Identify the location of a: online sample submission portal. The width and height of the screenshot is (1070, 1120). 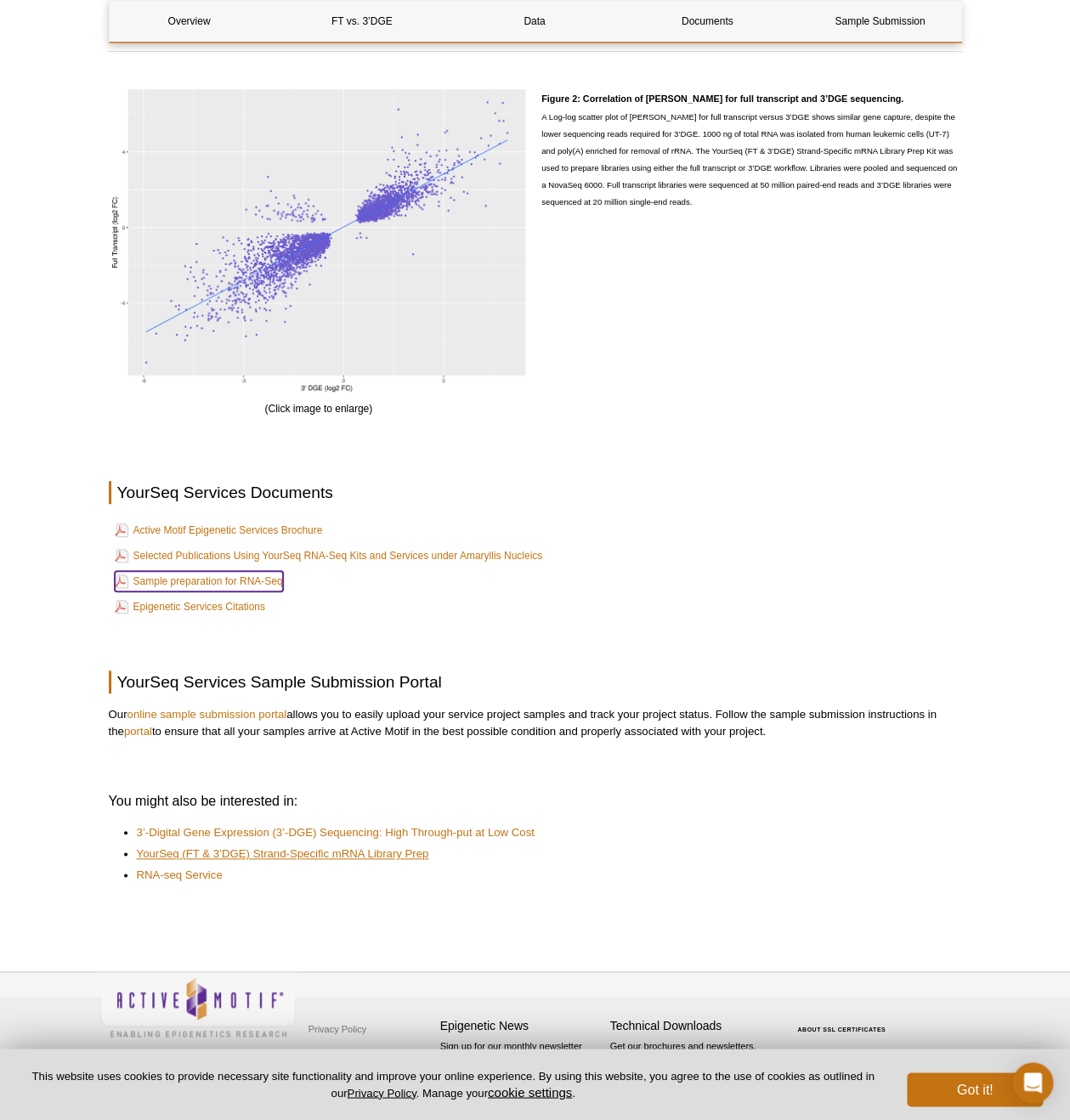
(206, 714).